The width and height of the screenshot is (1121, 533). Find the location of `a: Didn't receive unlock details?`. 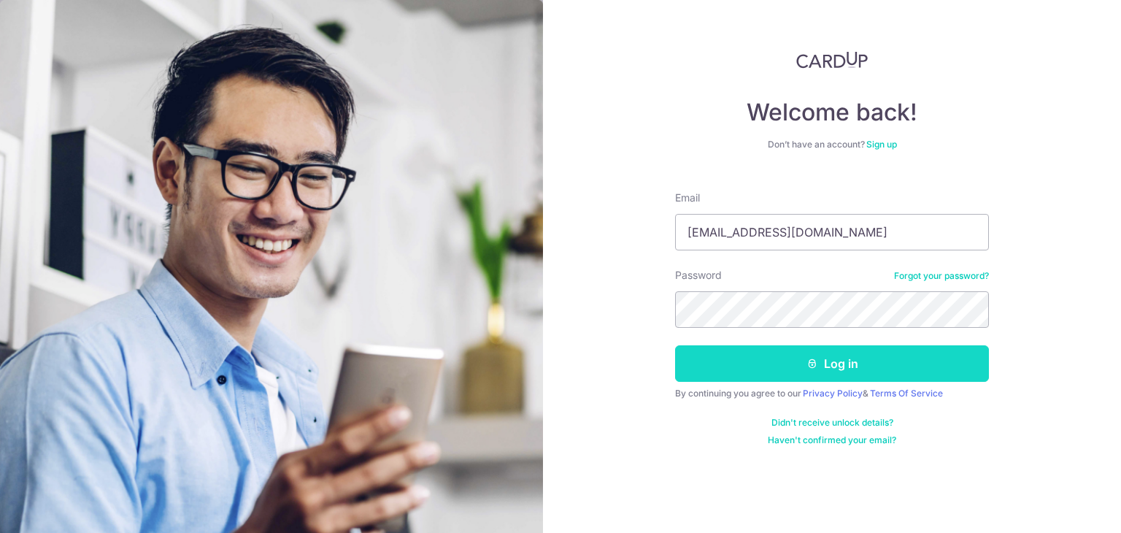

a: Didn't receive unlock details? is located at coordinates (832, 422).